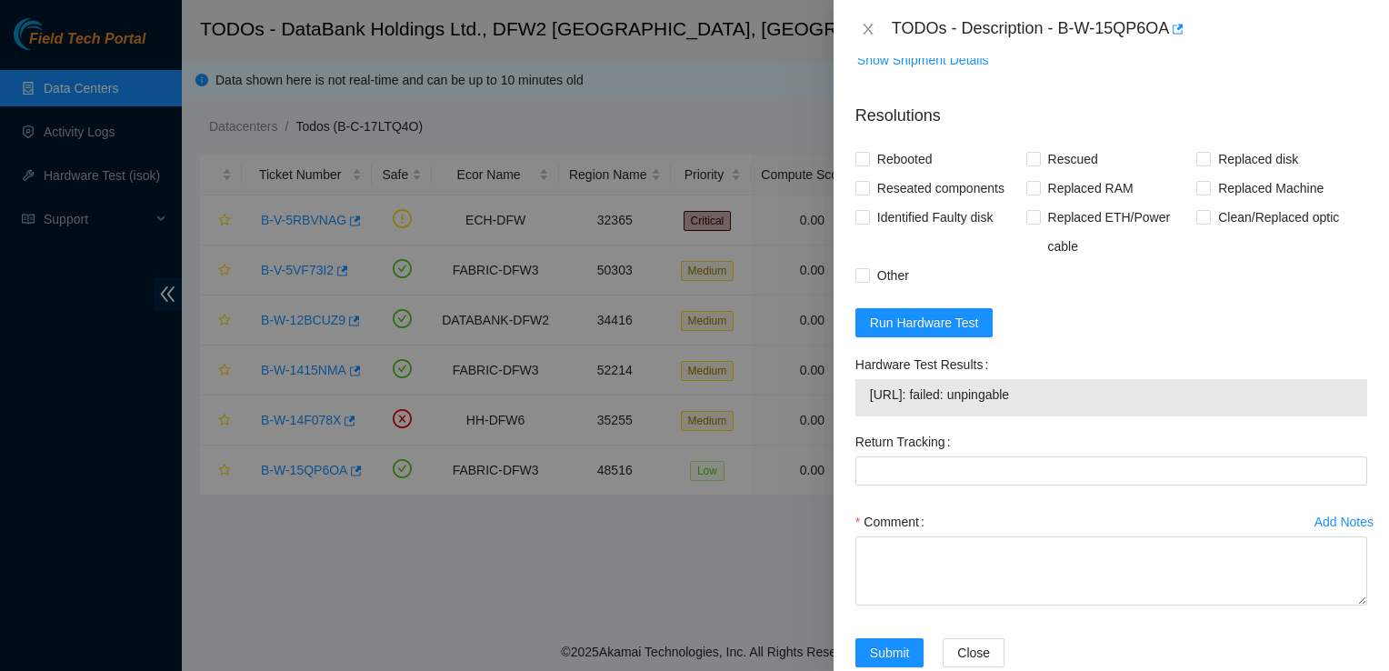 The width and height of the screenshot is (1389, 671). Describe the element at coordinates (1343, 522) in the screenshot. I see `div: Add Notes` at that location.